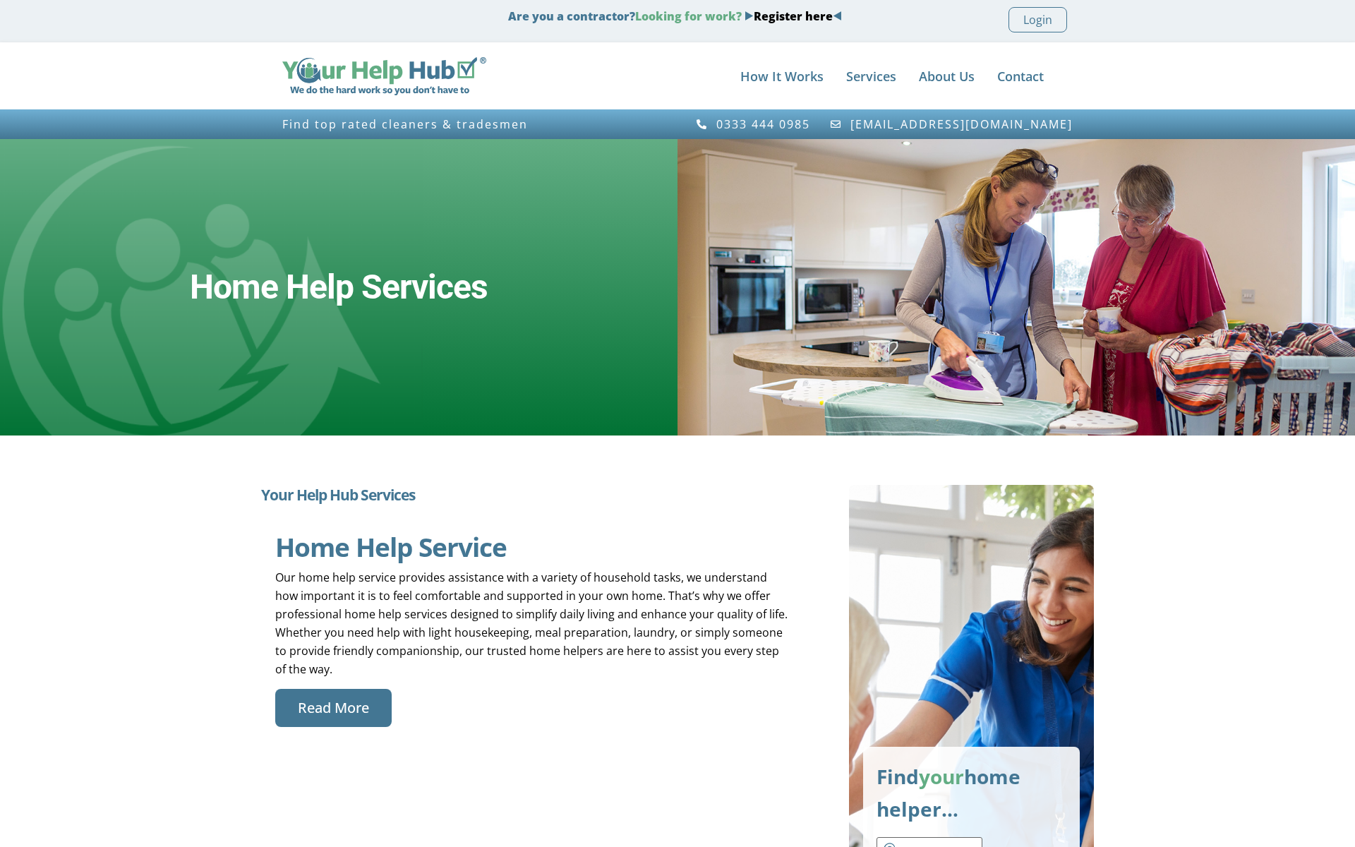  Describe the element at coordinates (1021, 76) in the screenshot. I see `a: Contact` at that location.